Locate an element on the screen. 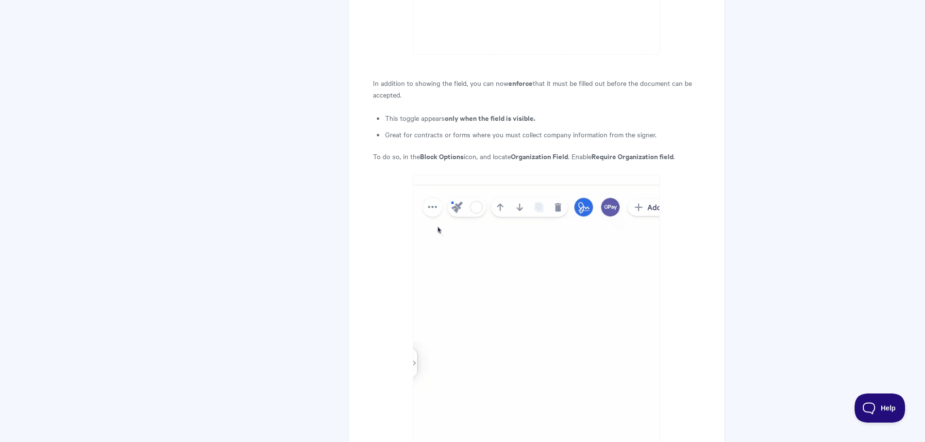 This screenshot has width=925, height=442. li: This toggle appears is located at coordinates (542, 118).